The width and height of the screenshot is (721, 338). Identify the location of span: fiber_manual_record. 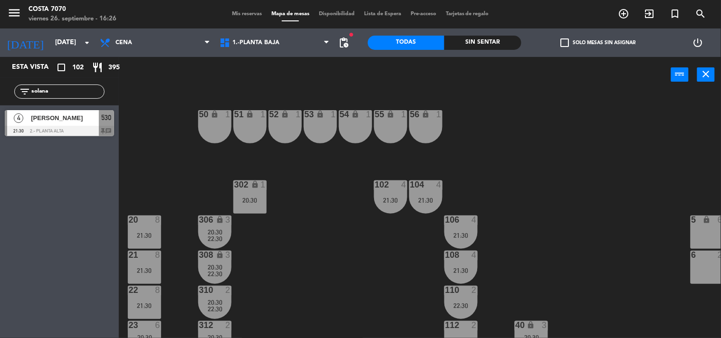
(352, 35).